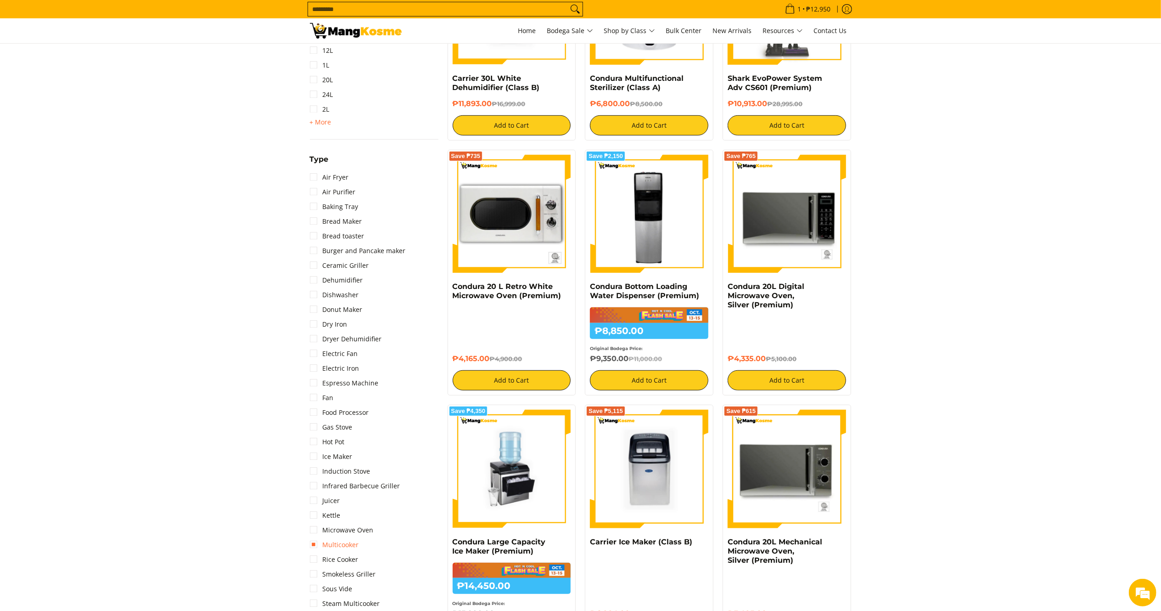 This screenshot has width=1161, height=611. What do you see at coordinates (605, 411) in the screenshot?
I see `span: Save ₱5,115` at bounding box center [605, 411].